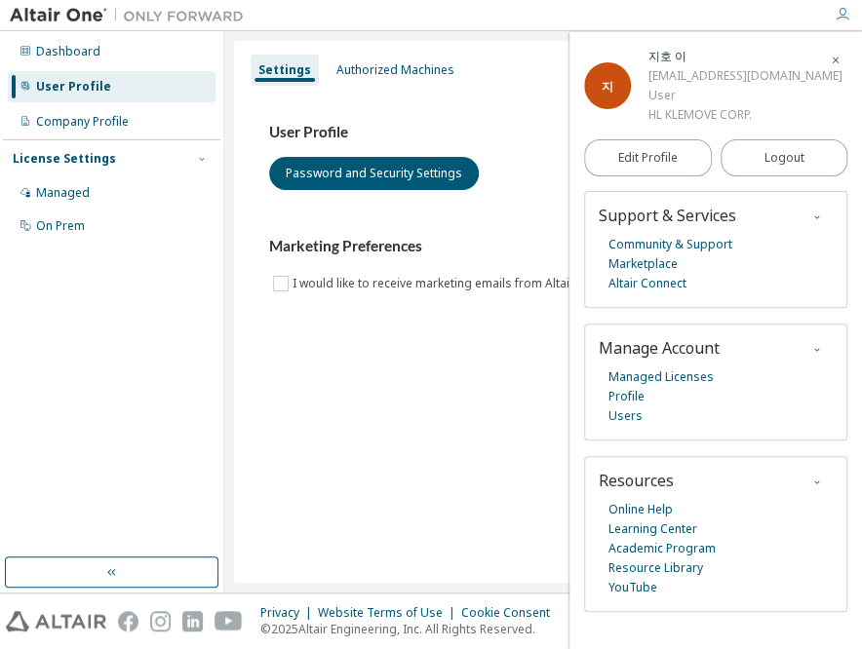 Image resolution: width=862 pixels, height=649 pixels. Describe the element at coordinates (661, 377) in the screenshot. I see `a: Managed Licenses` at that location.